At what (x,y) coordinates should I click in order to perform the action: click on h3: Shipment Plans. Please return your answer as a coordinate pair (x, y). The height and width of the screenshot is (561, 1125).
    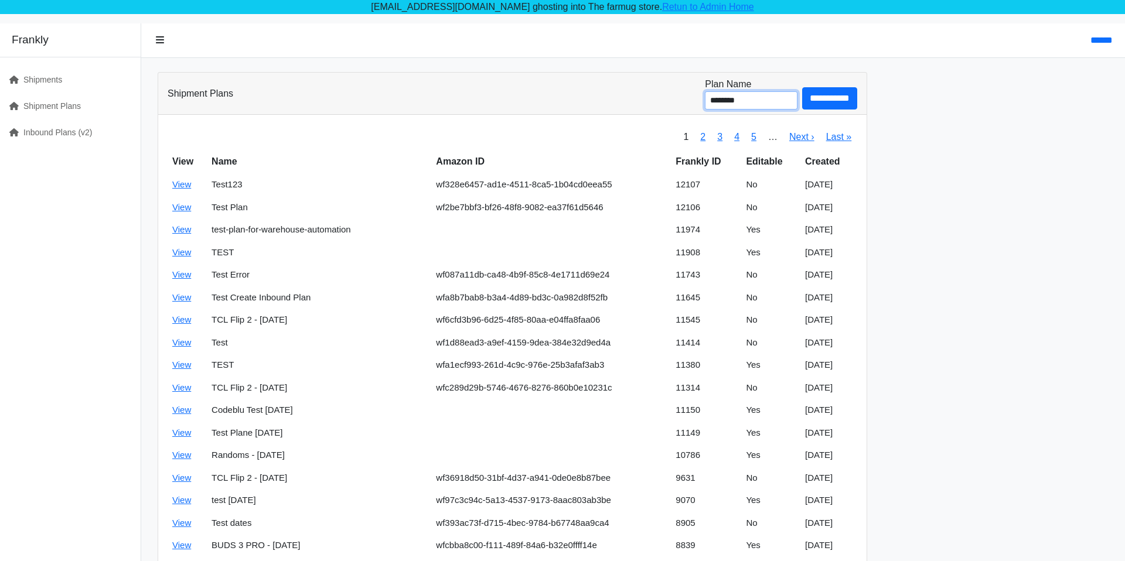
    Looking at the image, I should click on (200, 93).